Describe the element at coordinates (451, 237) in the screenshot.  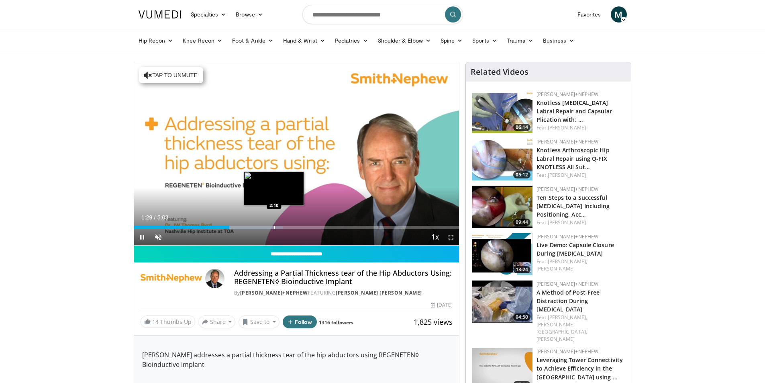
I see `button: Fullscreen` at that location.